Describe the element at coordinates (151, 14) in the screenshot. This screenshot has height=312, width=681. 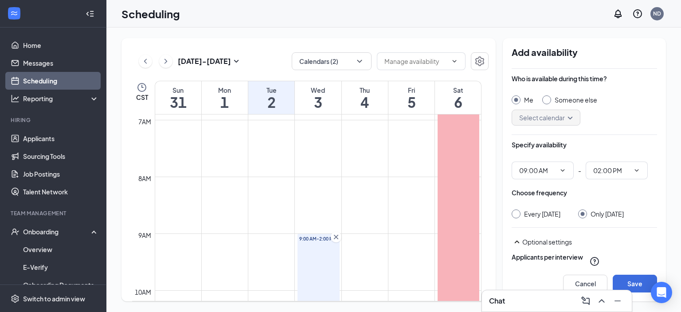
I see `h1: Scheduling` at that location.